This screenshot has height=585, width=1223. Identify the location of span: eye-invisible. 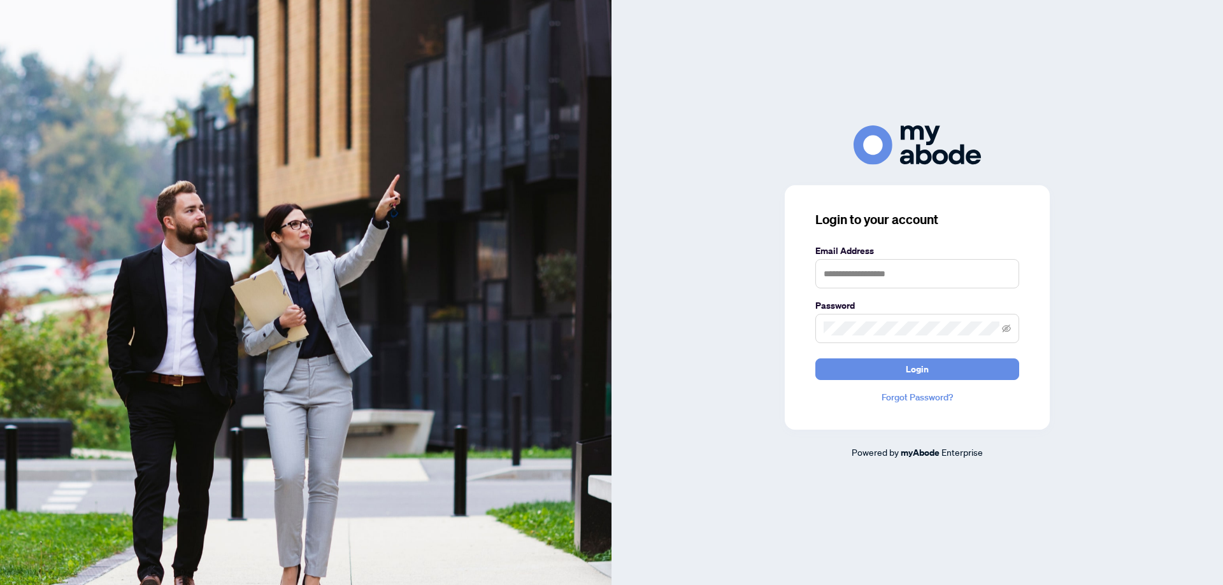
(1006, 329).